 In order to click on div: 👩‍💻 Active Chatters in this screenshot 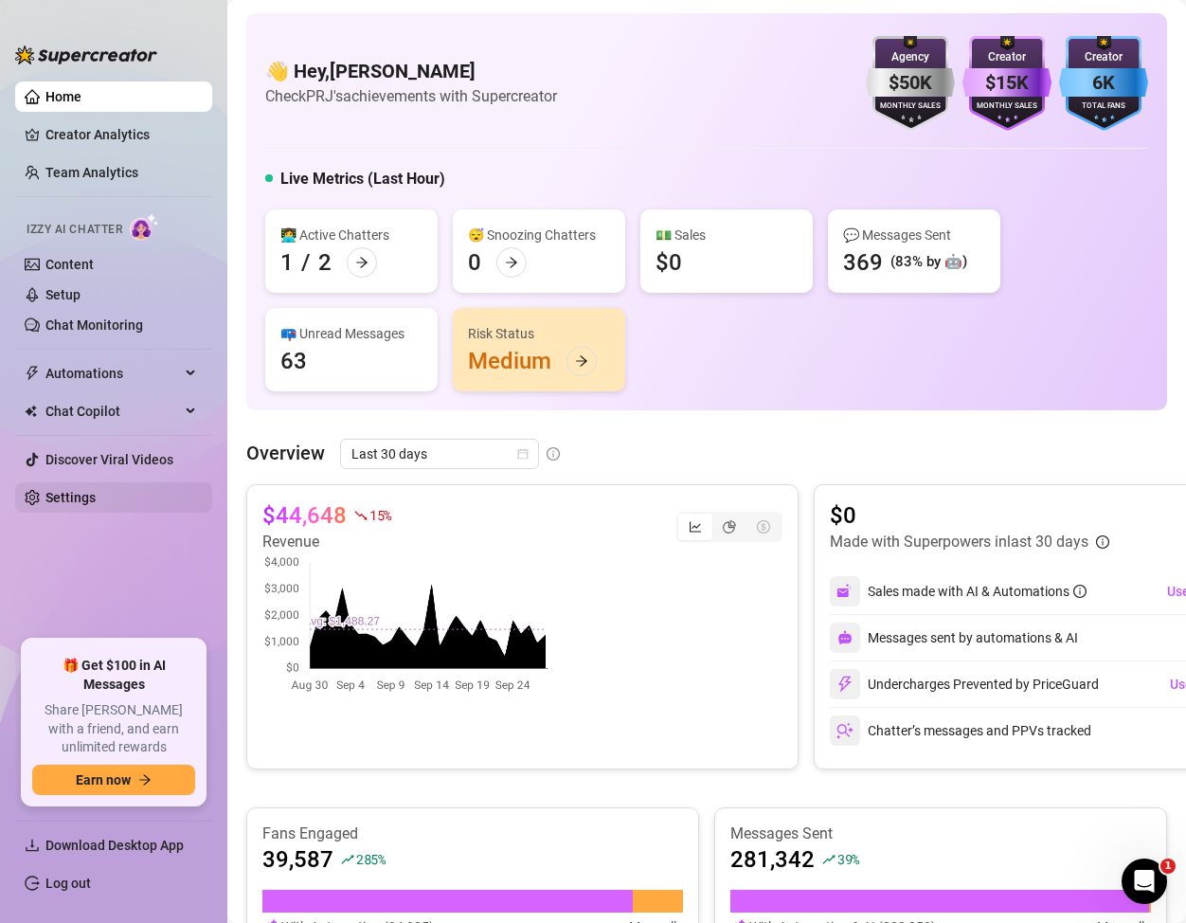, I will do `click(351, 235)`.